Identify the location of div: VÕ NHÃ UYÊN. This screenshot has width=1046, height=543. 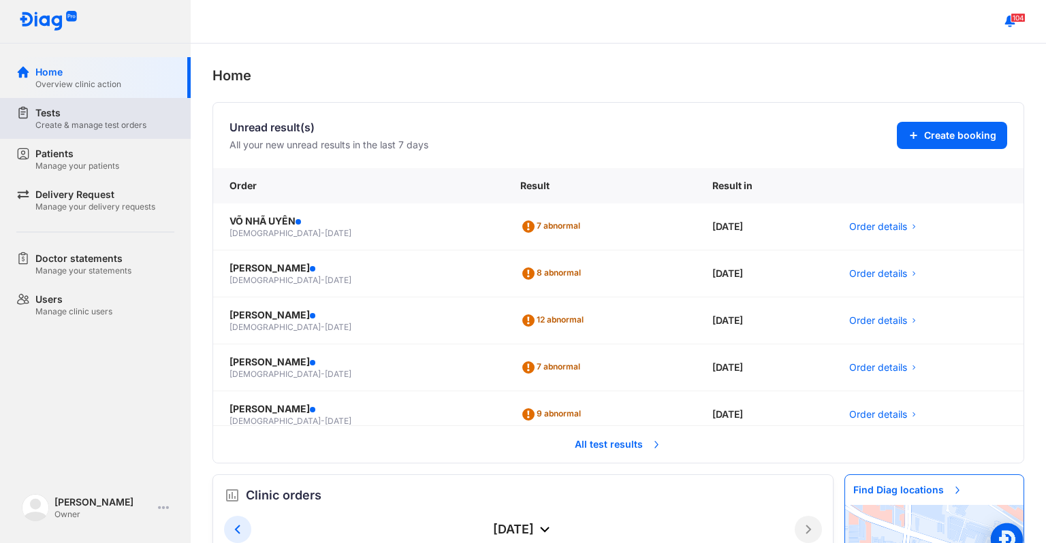
(358, 221).